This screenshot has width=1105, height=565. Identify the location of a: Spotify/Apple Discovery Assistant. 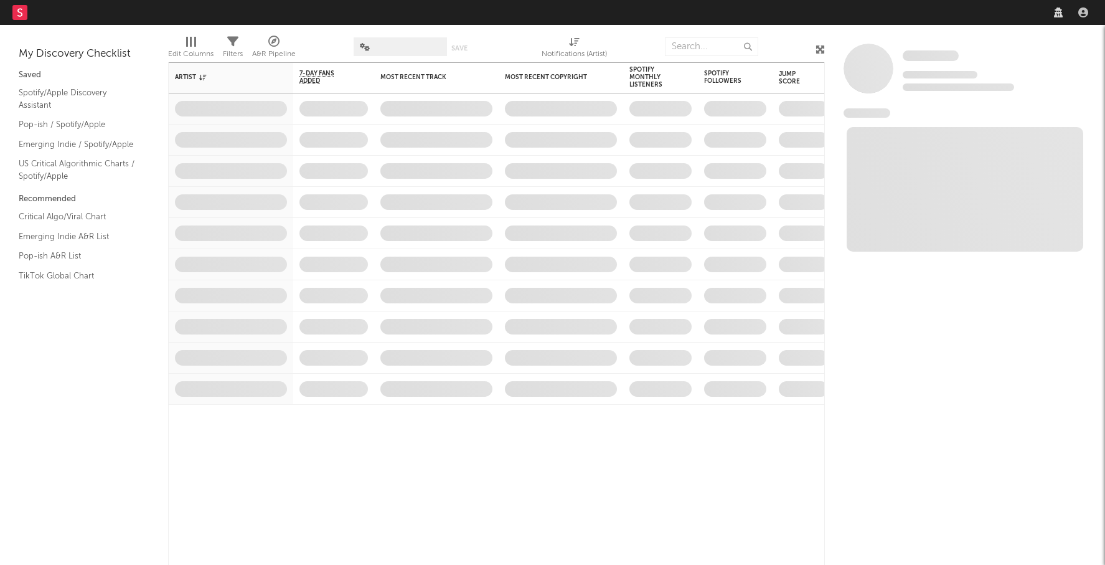
(78, 98).